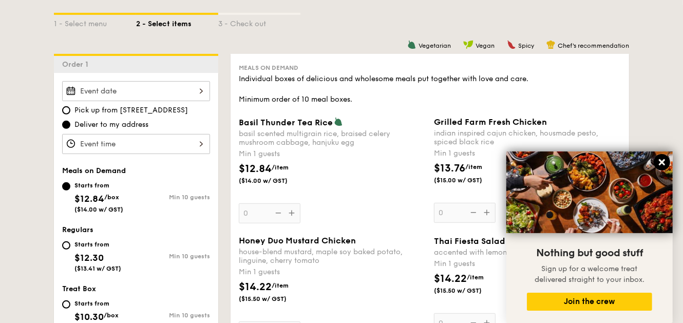 The width and height of the screenshot is (683, 323). What do you see at coordinates (78, 229) in the screenshot?
I see `span: Regulars` at bounding box center [78, 229].